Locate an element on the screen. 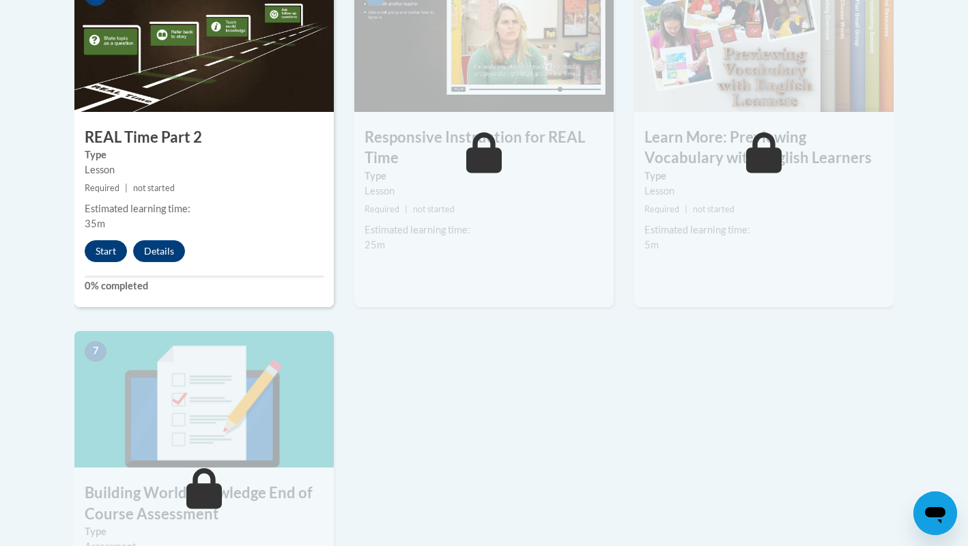 The width and height of the screenshot is (968, 546). button: Start is located at coordinates (106, 251).